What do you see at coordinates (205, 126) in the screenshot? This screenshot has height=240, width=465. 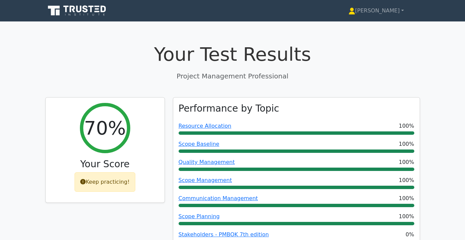 I see `a: Resource Allocation` at bounding box center [205, 126].